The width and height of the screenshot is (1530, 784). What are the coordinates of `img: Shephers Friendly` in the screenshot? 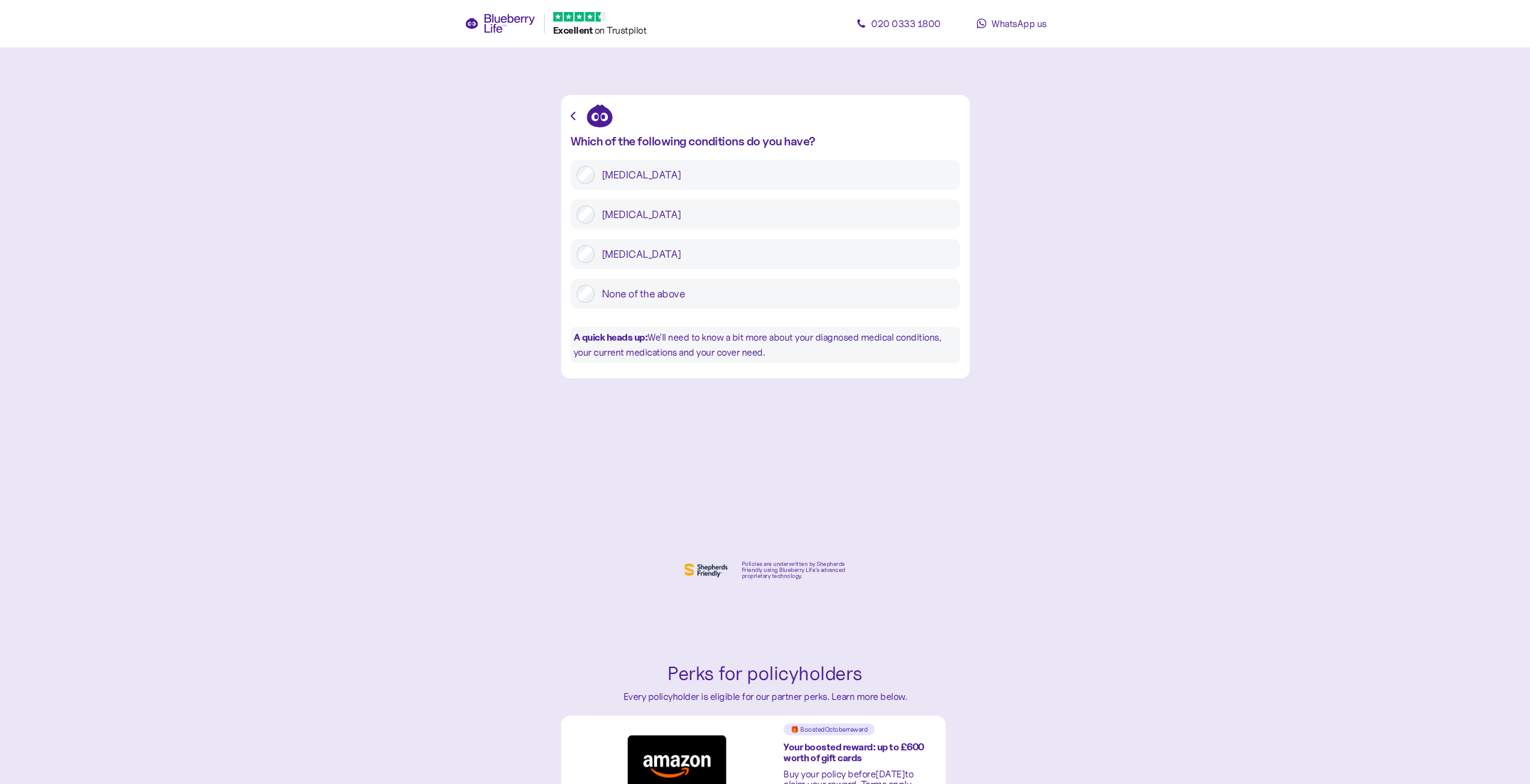 It's located at (706, 570).